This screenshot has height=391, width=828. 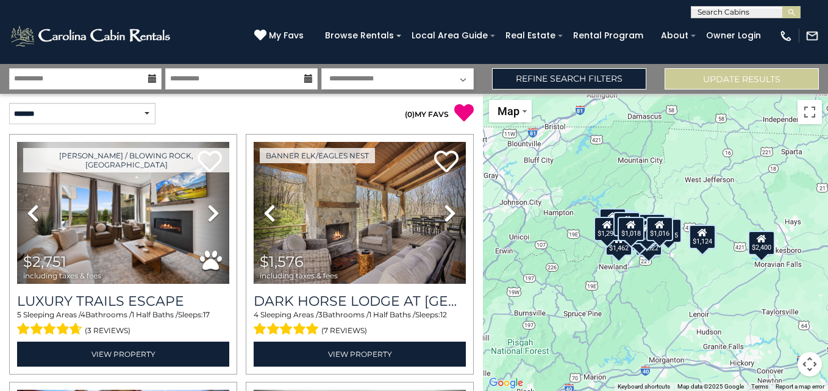 What do you see at coordinates (812, 36) in the screenshot?
I see `img: mail-regular-white.png` at bounding box center [812, 36].